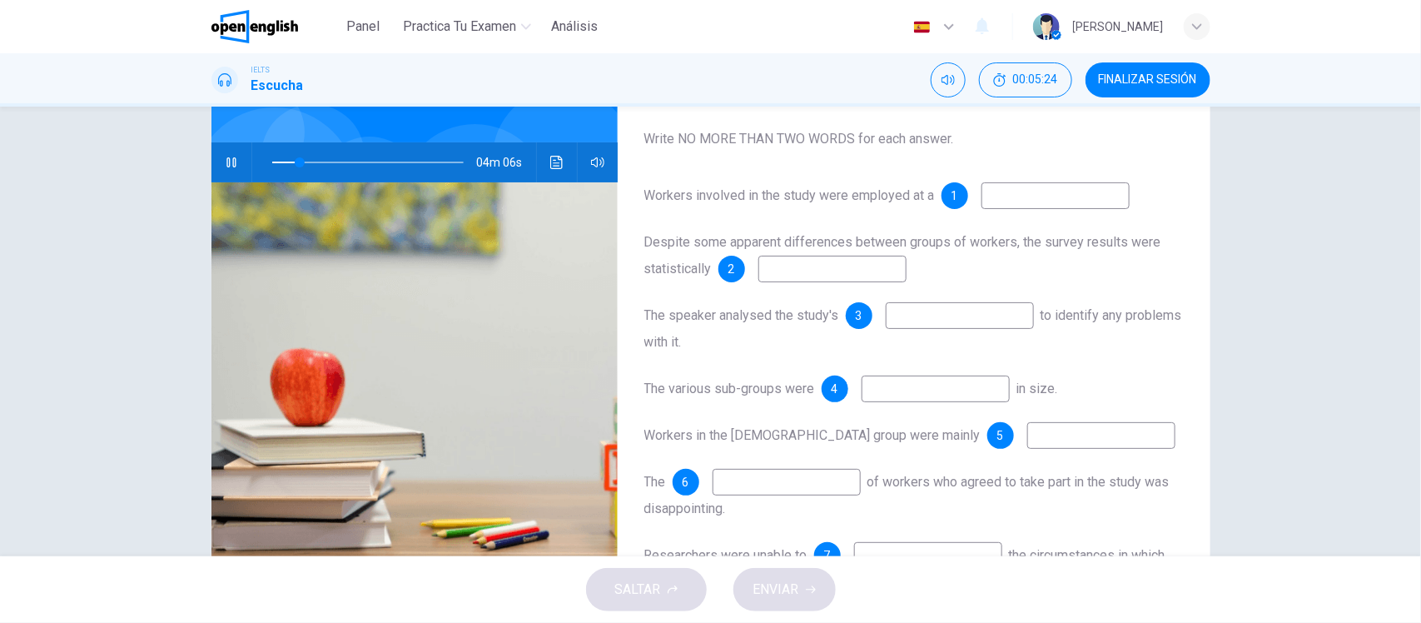 This screenshot has height=623, width=1421. I want to click on span: FINALIZAR SESIÓN, so click(1148, 80).